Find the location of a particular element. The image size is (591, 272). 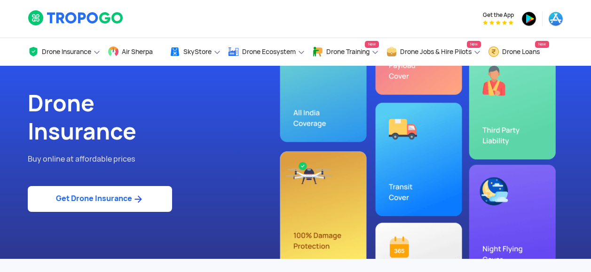

a: Drone LoansNew is located at coordinates (519, 52).